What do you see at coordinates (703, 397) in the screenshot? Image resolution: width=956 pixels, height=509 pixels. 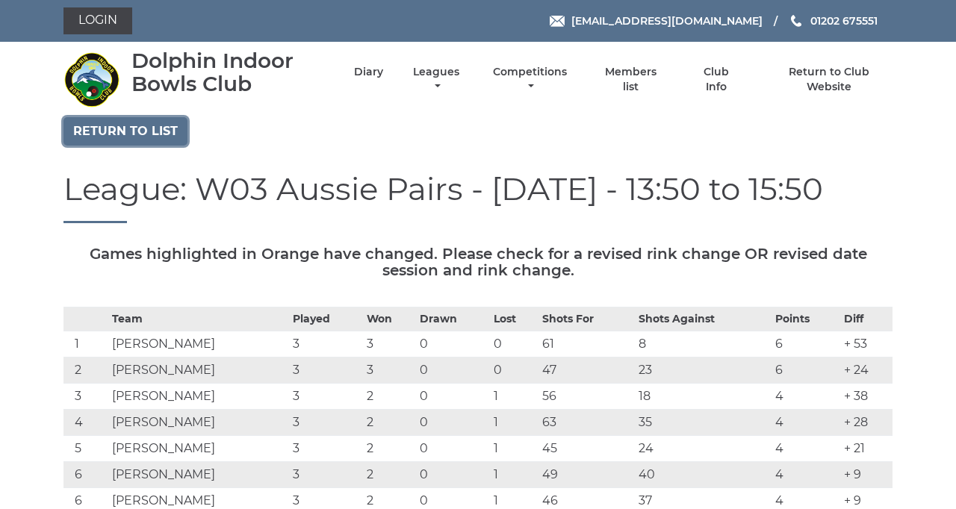 I see `td: 18` at bounding box center [703, 397].